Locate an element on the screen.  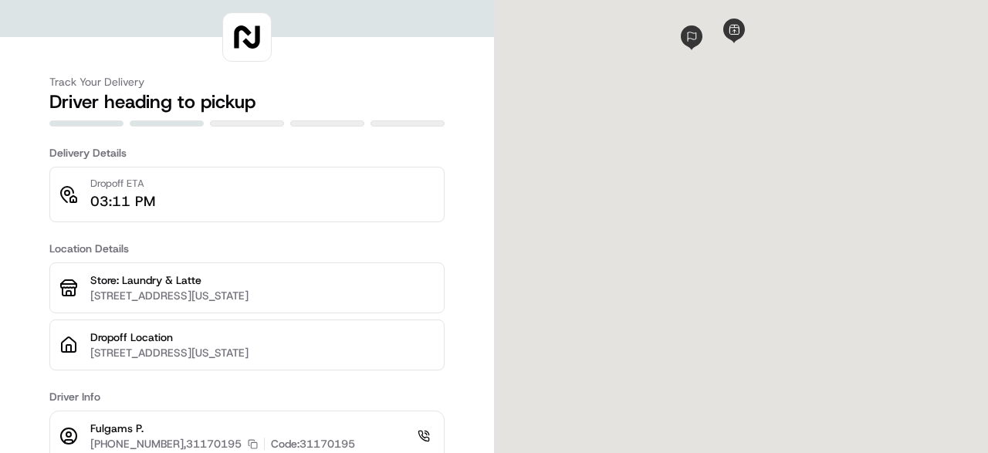
h3: Location Details is located at coordinates (247, 249).